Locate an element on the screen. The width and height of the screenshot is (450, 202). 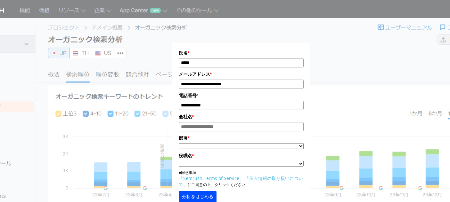
label: 部署 is located at coordinates (241, 138).